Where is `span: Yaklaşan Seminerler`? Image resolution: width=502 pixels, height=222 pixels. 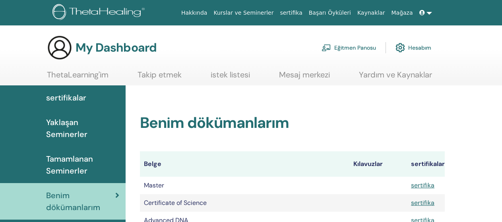
span: Yaklaşan Seminerler is located at coordinates (83, 128).